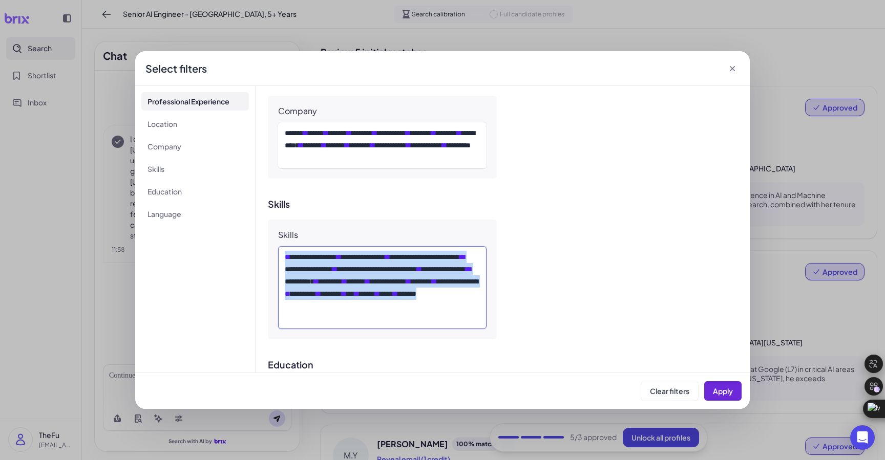 This screenshot has width=885, height=460. I want to click on h3: Education, so click(502, 365).